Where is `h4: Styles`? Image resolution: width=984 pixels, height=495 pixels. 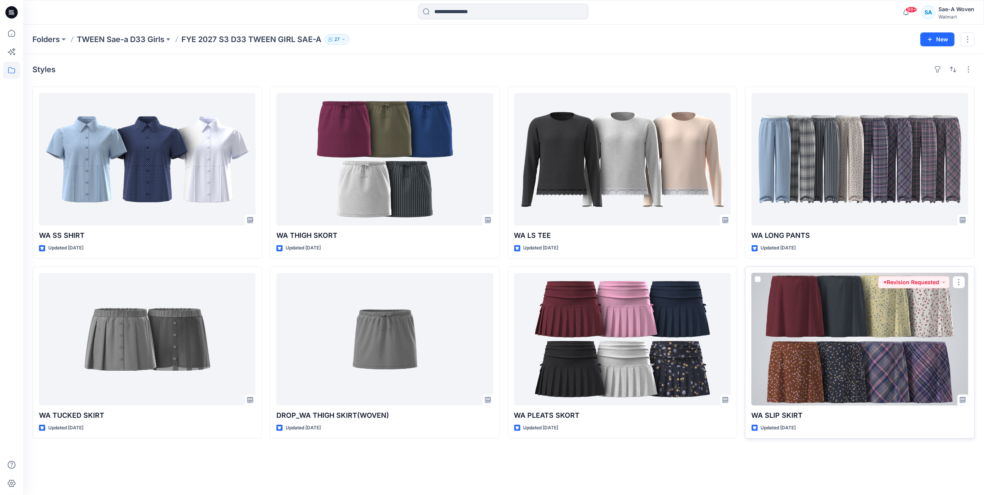
h4: Styles is located at coordinates (44, 69).